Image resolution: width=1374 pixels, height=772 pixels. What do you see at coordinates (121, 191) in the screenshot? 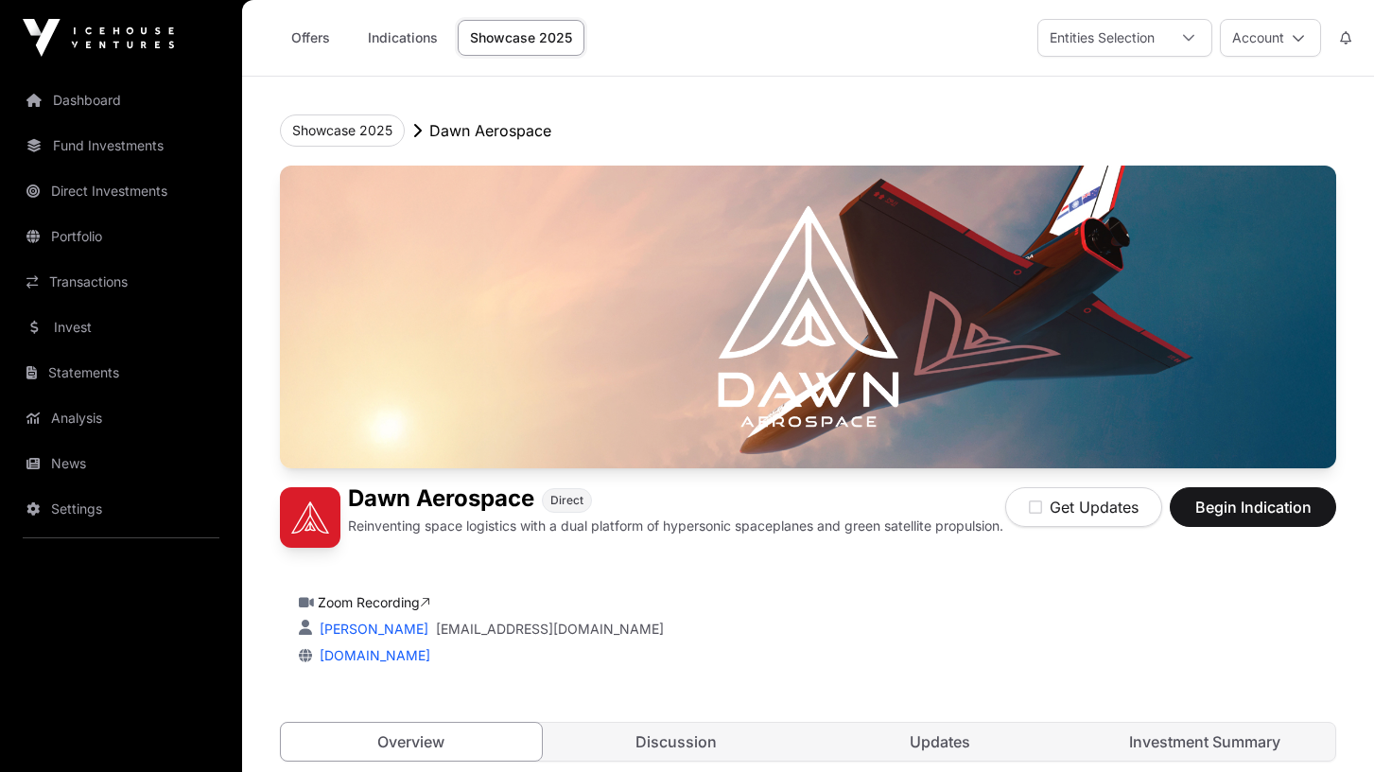
I see `a: Direct Investments` at bounding box center [121, 191].